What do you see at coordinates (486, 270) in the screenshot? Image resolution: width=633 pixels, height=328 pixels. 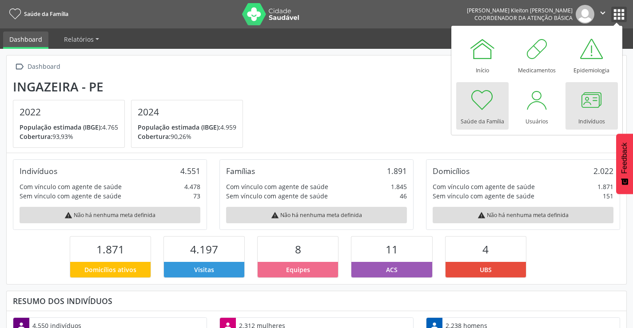 I see `span: UBS` at bounding box center [486, 270].